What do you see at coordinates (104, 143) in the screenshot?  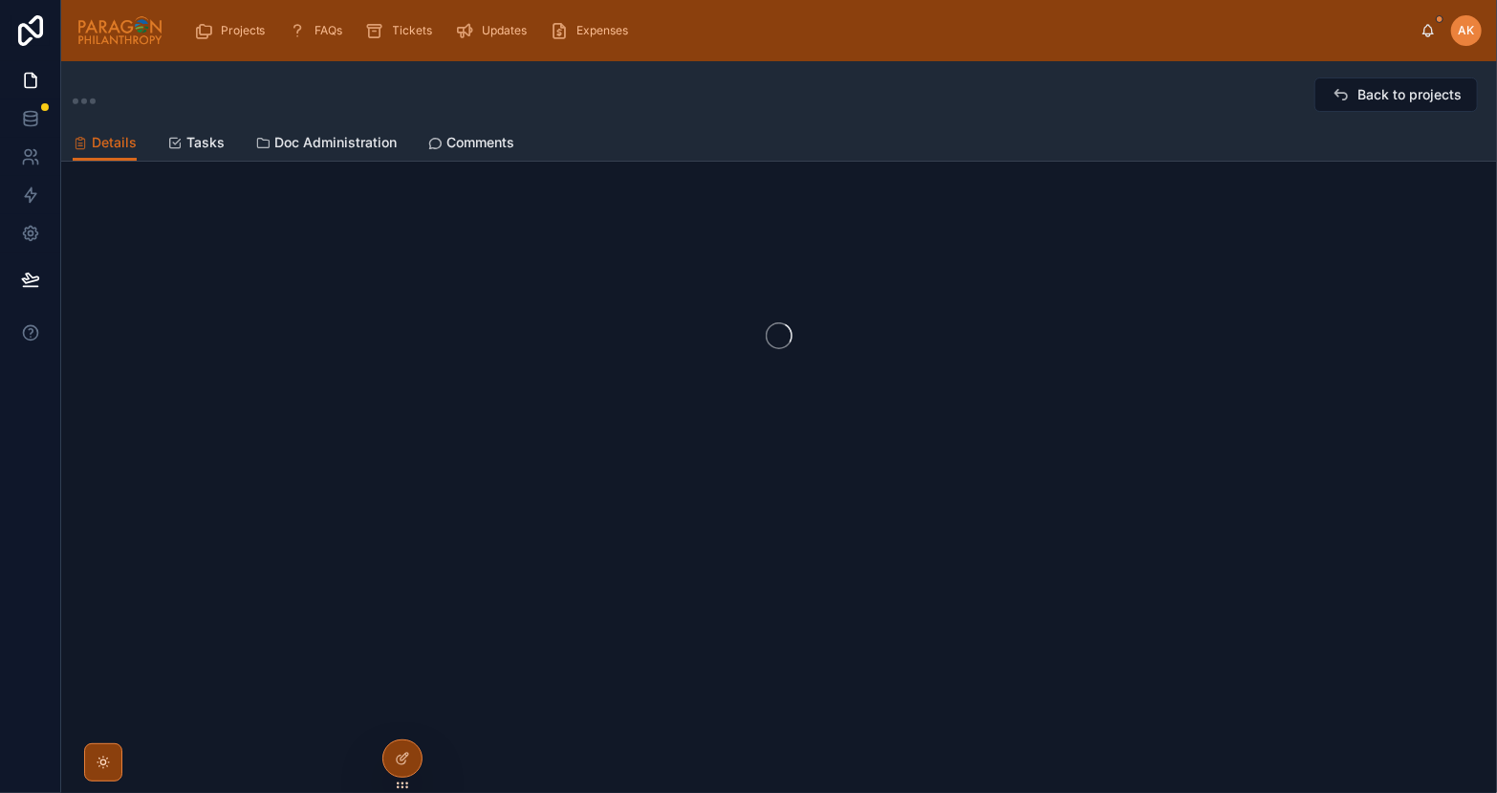 I see `a: Details` at bounding box center [104, 143].